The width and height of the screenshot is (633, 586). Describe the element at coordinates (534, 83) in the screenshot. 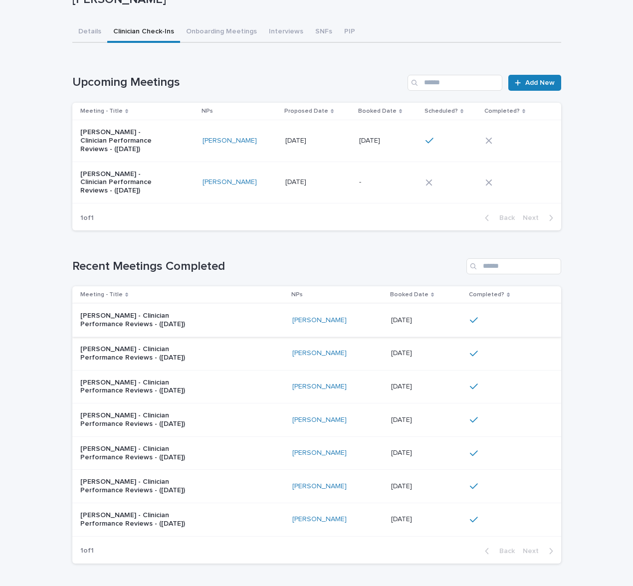

I see `a: Add New` at that location.